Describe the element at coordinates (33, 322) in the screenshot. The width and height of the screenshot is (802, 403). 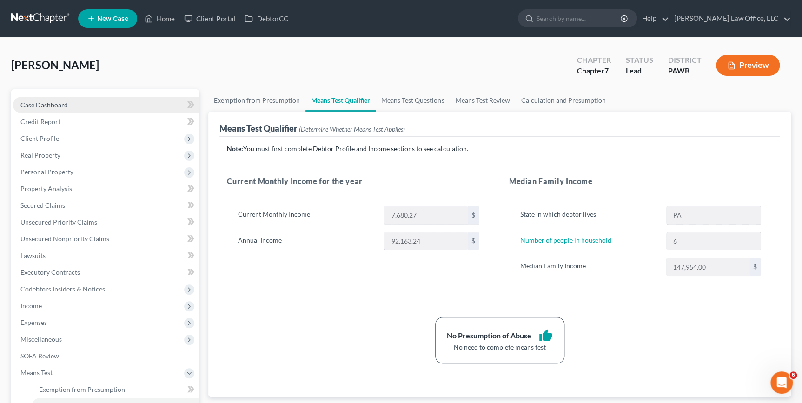
I see `span: Expenses` at that location.